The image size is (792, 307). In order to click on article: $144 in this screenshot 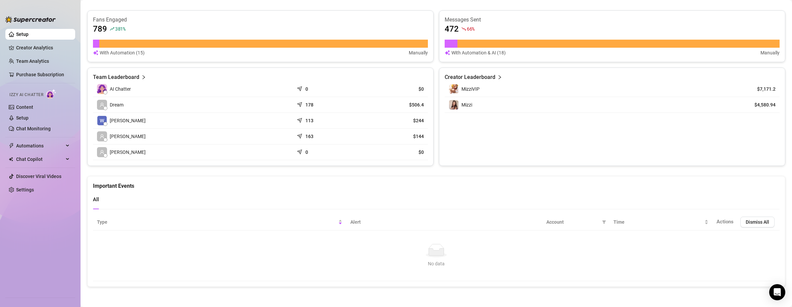, I will do `click(394, 136)`.